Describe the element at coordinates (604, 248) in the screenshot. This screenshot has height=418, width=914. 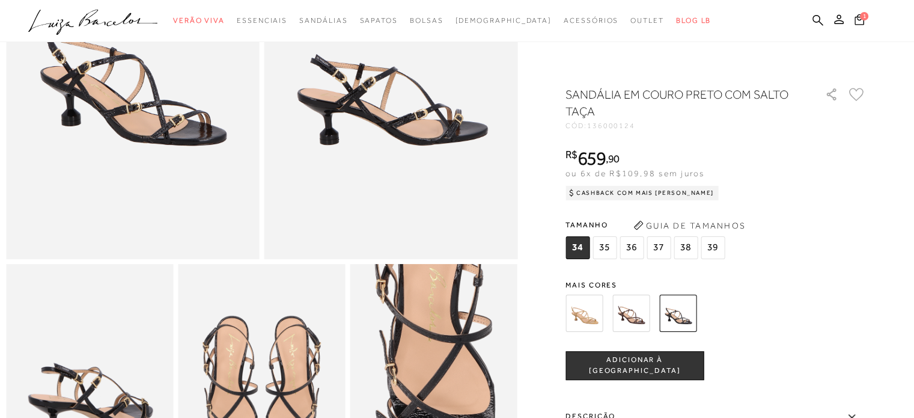
I see `span: 35` at that location.